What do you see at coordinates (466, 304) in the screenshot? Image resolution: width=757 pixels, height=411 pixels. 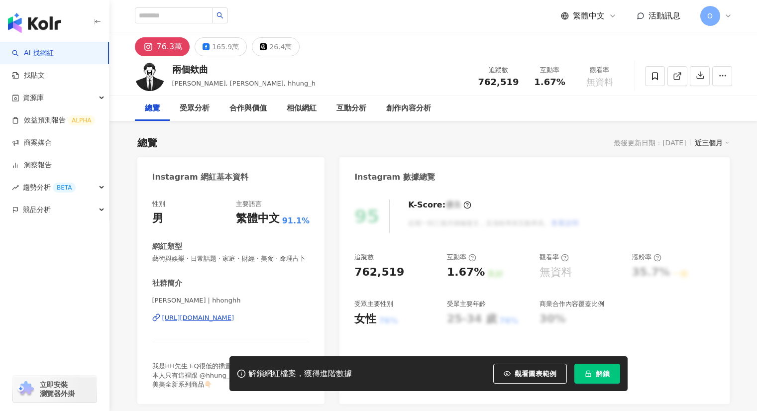 I see `div: 受眾主要年齡` at bounding box center [466, 304].